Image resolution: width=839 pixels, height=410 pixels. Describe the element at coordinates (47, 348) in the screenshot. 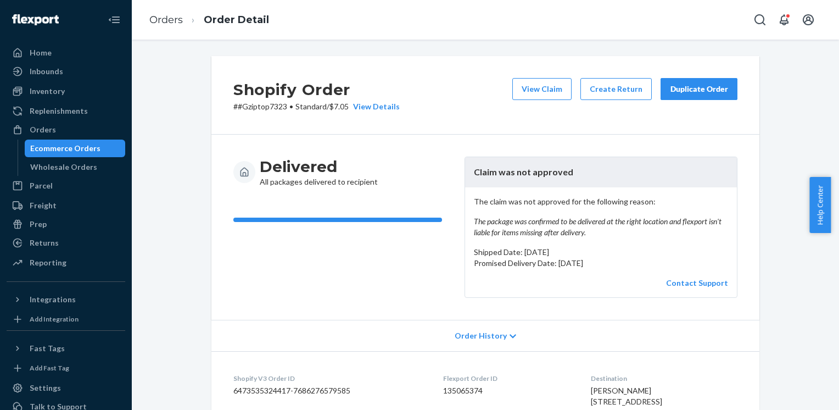

I see `div: Fast Tags` at that location.